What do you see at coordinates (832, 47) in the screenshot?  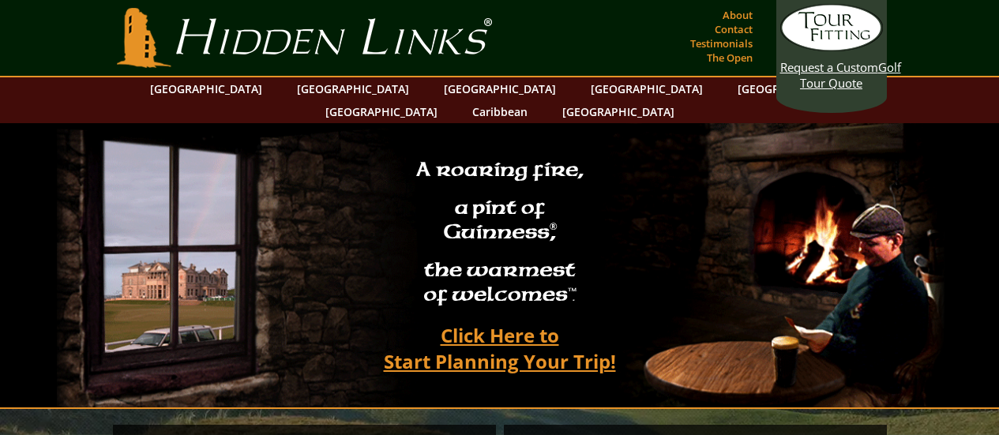 I see `a: Request a CustomGolf Tour Quote` at bounding box center [832, 47].